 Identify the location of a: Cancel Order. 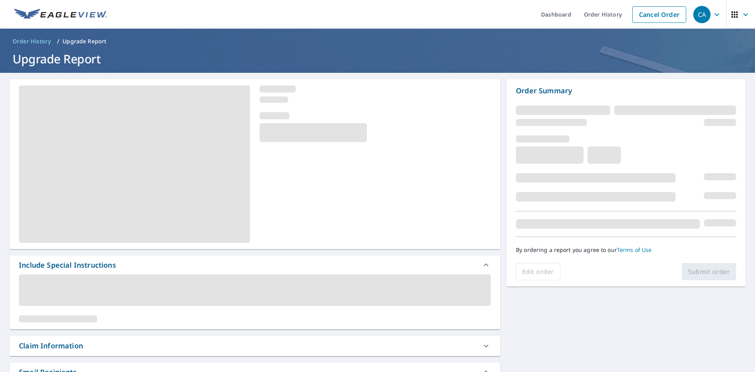
(659, 15).